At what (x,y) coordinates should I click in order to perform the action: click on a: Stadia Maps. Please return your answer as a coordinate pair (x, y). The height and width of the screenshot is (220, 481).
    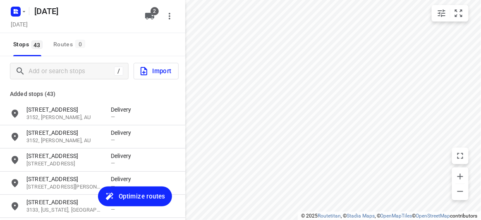
    Looking at the image, I should click on (361, 216).